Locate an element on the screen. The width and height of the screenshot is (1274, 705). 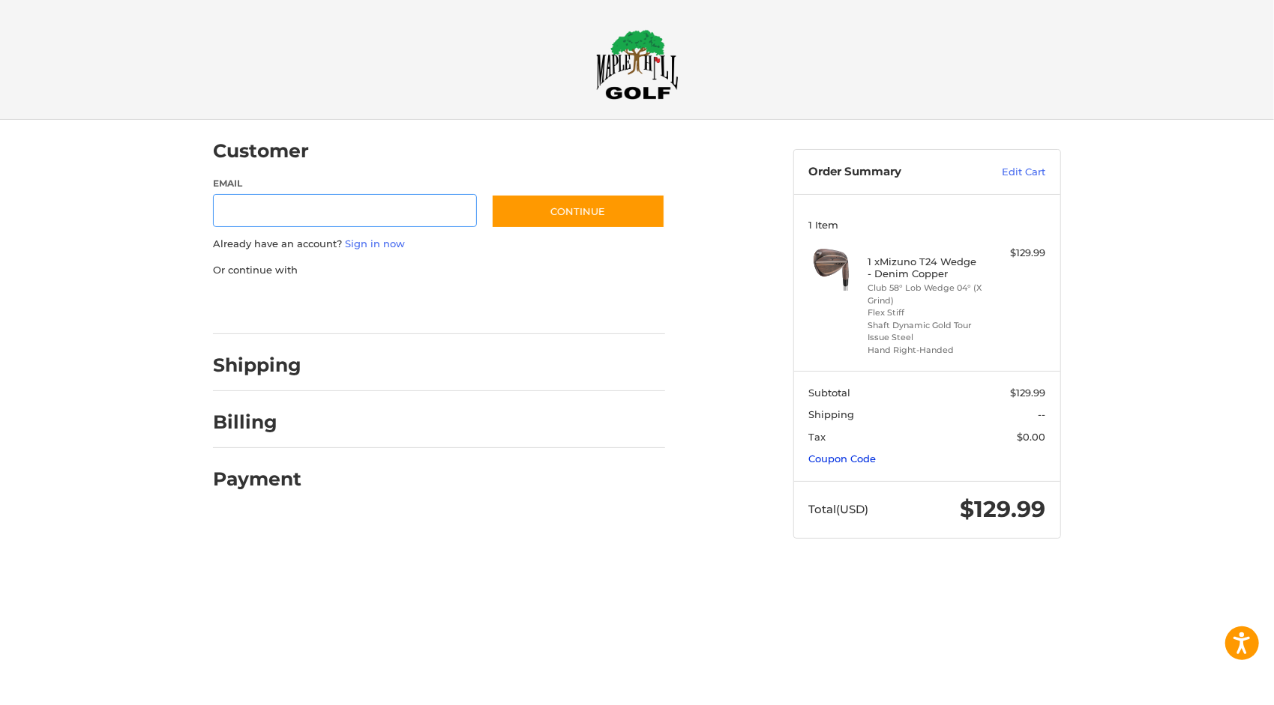
a: Edit Cart is located at coordinates (1007, 172).